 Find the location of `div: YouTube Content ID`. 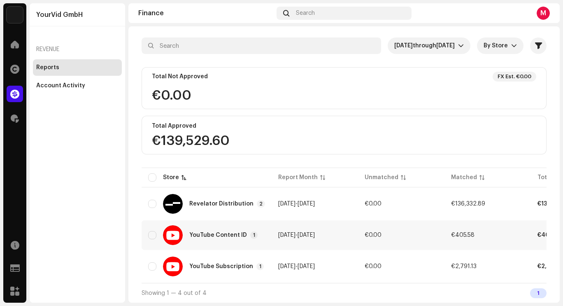

div: YouTube Content ID is located at coordinates (218, 235).